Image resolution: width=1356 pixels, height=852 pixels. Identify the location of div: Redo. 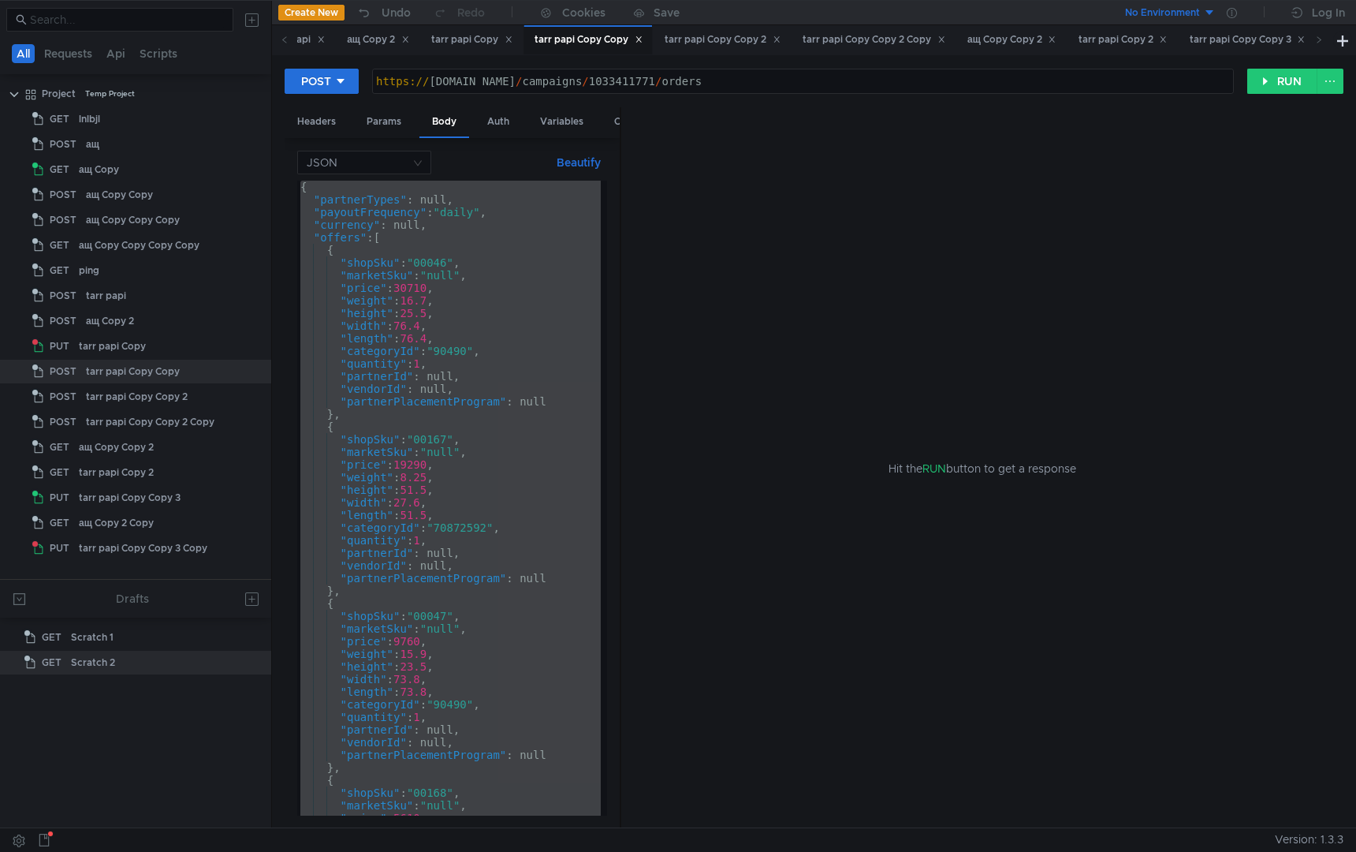
(471, 13).